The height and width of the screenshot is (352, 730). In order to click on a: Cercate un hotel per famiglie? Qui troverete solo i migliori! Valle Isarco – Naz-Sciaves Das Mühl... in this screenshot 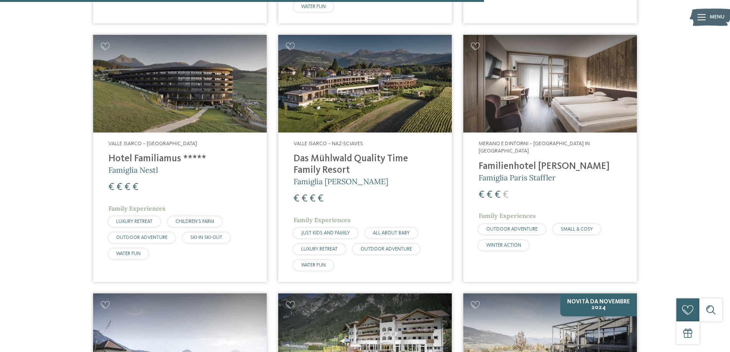, I will do `click(365, 158)`.